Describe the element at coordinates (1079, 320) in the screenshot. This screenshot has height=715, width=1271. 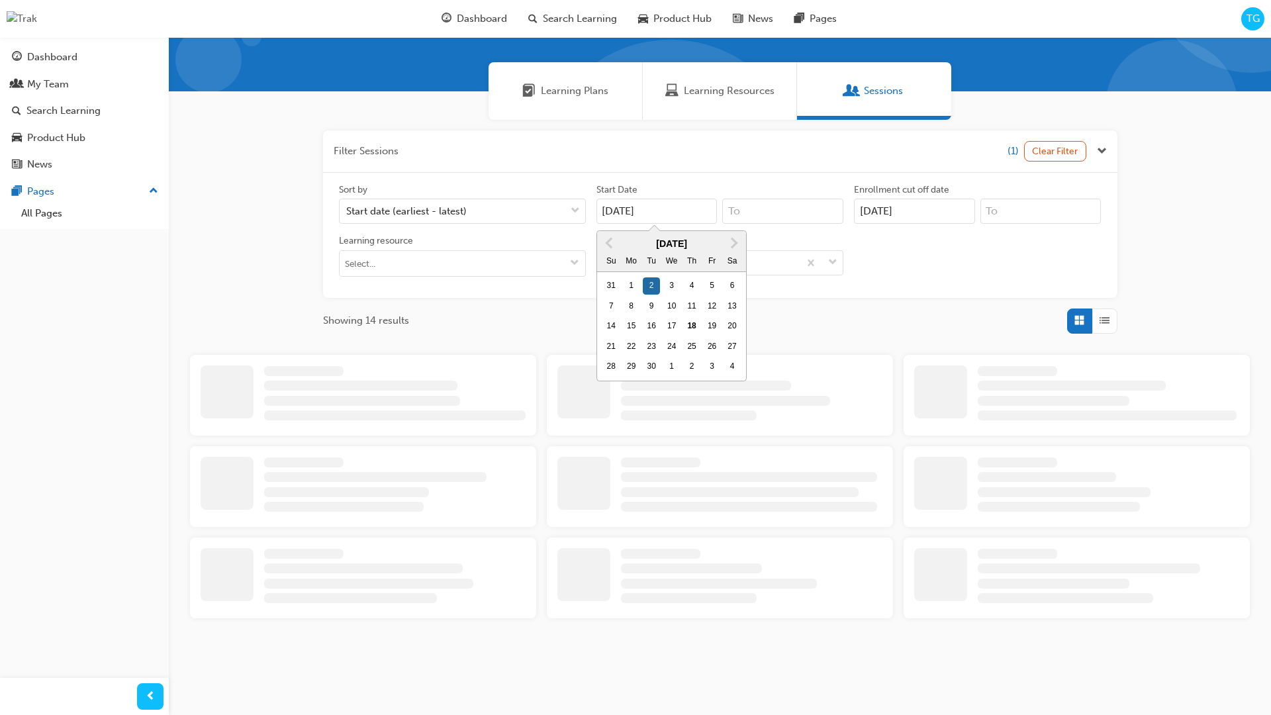
I see `span: Grid` at that location.